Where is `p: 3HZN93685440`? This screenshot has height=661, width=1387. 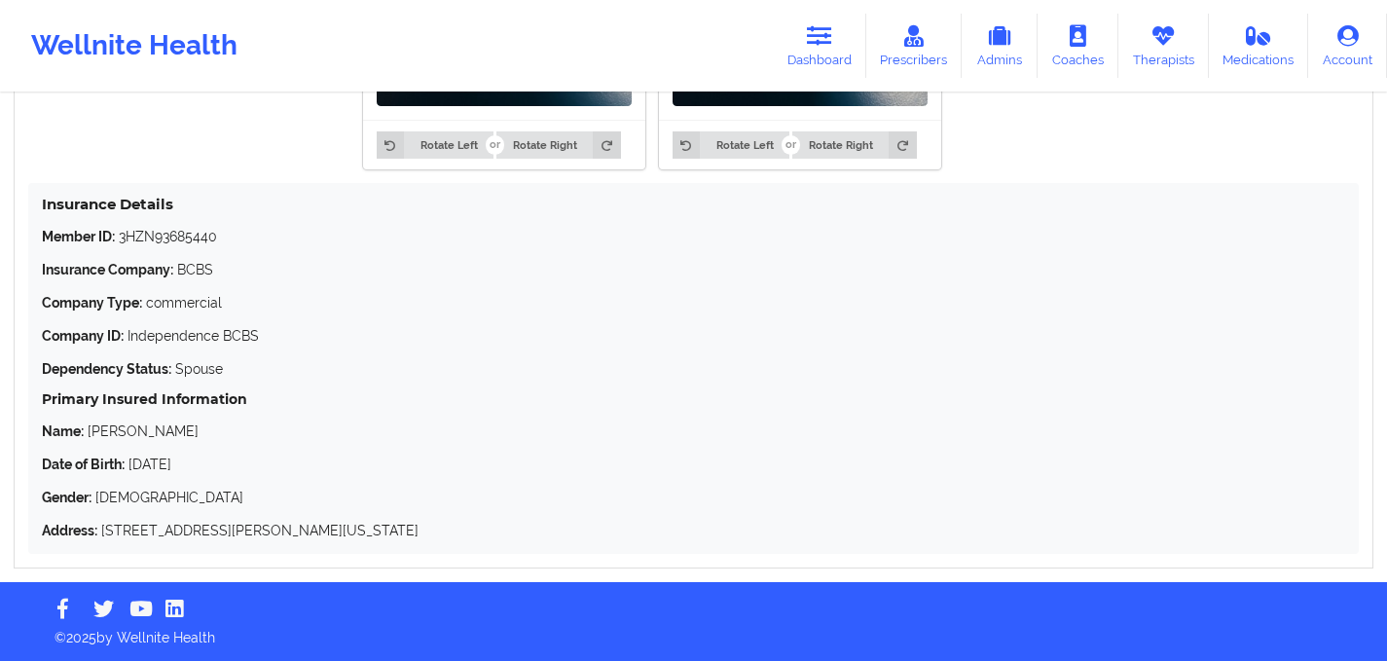 p: 3HZN93685440 is located at coordinates (693, 237).